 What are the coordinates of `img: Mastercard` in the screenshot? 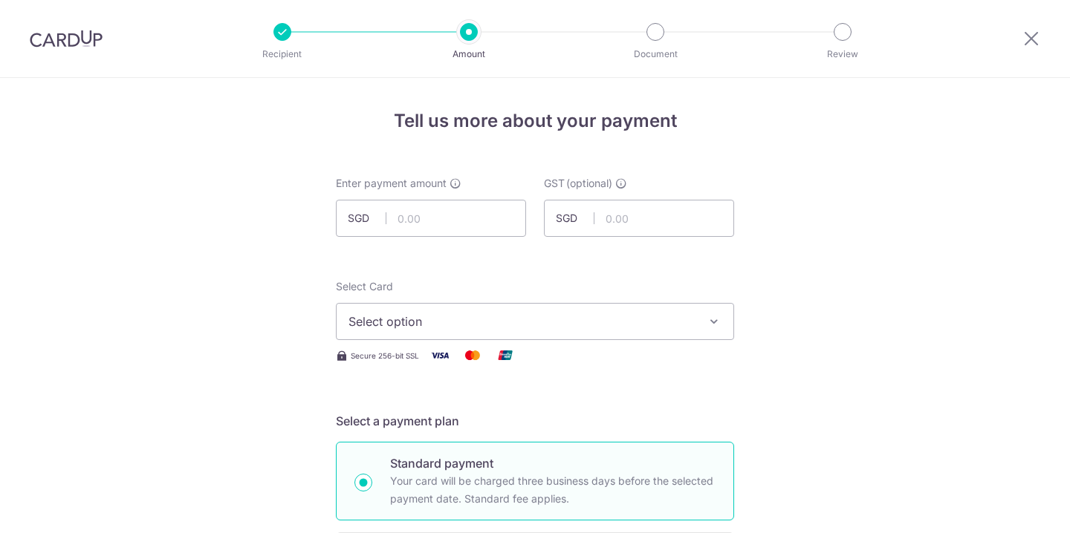 It's located at (472, 355).